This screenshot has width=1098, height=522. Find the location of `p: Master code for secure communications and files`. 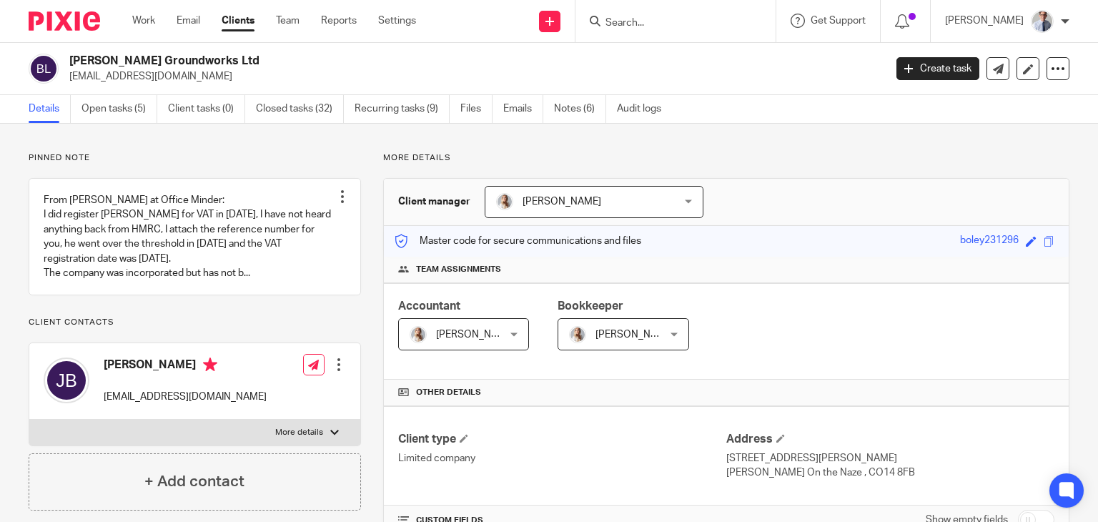

p: Master code for secure communications and files is located at coordinates (518, 241).